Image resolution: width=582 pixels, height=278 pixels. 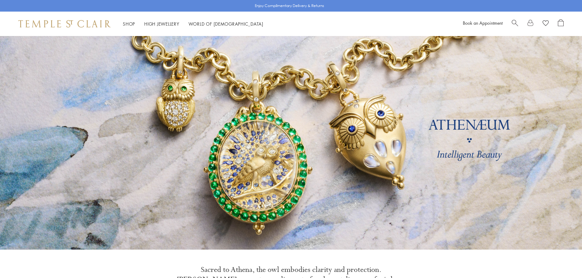 I want to click on p: Enjoy Complimentary Delivery & Returns, so click(x=289, y=6).